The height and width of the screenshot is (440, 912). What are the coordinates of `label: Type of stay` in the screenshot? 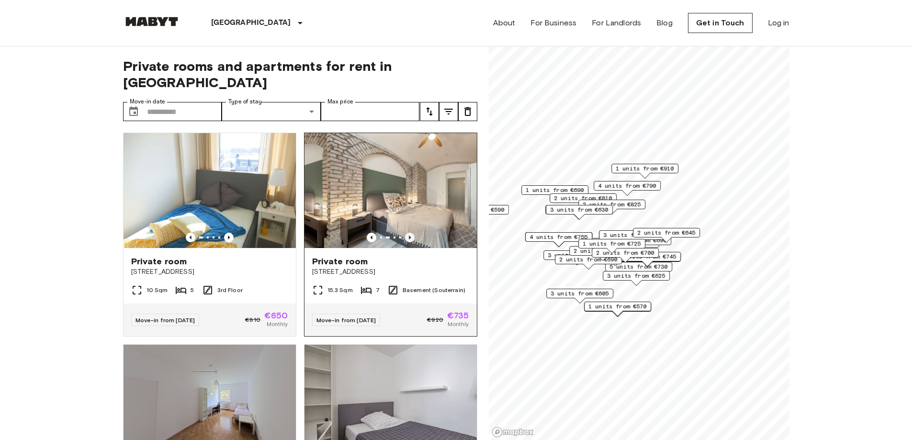 It's located at (245, 102).